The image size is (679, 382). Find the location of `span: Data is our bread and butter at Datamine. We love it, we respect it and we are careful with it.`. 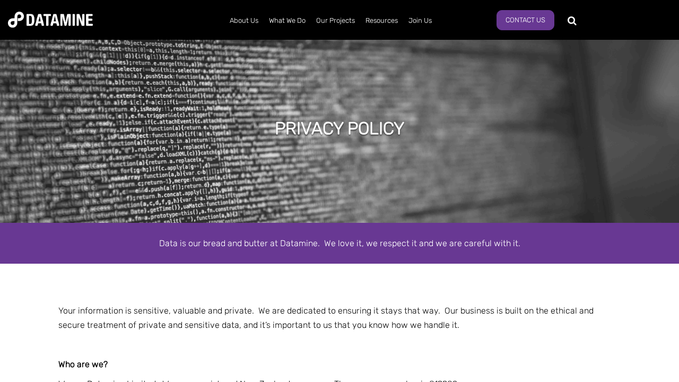

span: Data is our bread and butter at Datamine. We love it, we respect it and we are careful with it. is located at coordinates (339, 243).